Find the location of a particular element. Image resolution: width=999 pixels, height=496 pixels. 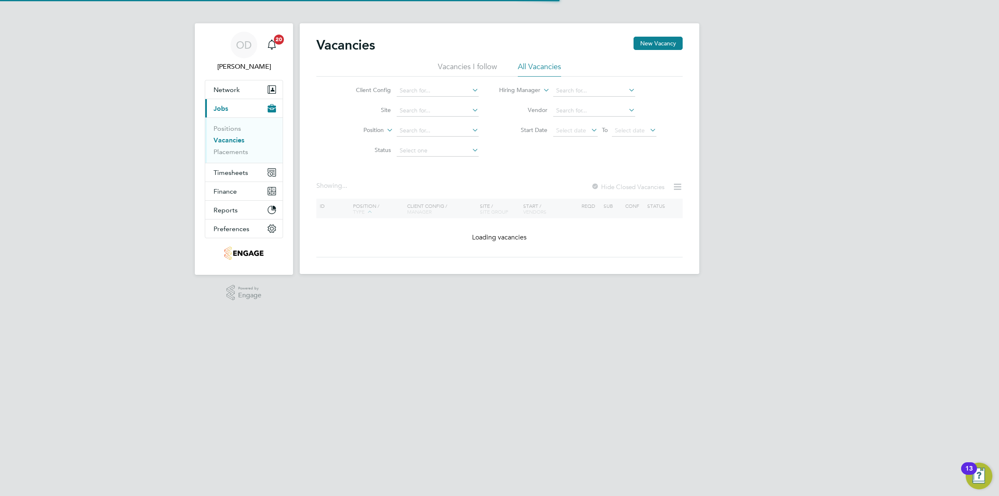

button: Preferences is located at coordinates (244, 228).